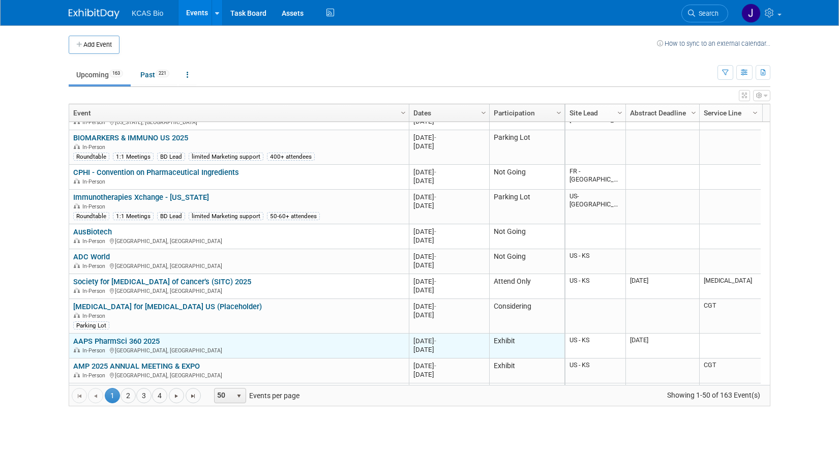  What do you see at coordinates (526, 286) in the screenshot?
I see `td: Attend Only` at bounding box center [526, 286].